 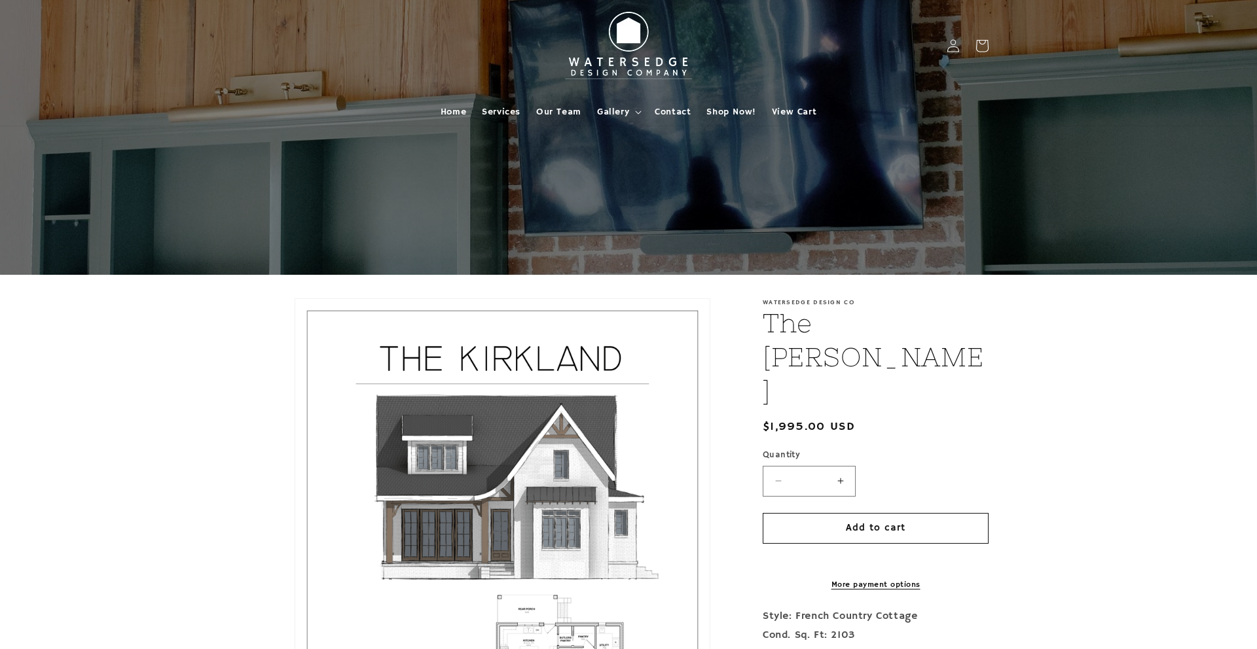 I want to click on span: $1,995.00 USD, so click(x=808, y=427).